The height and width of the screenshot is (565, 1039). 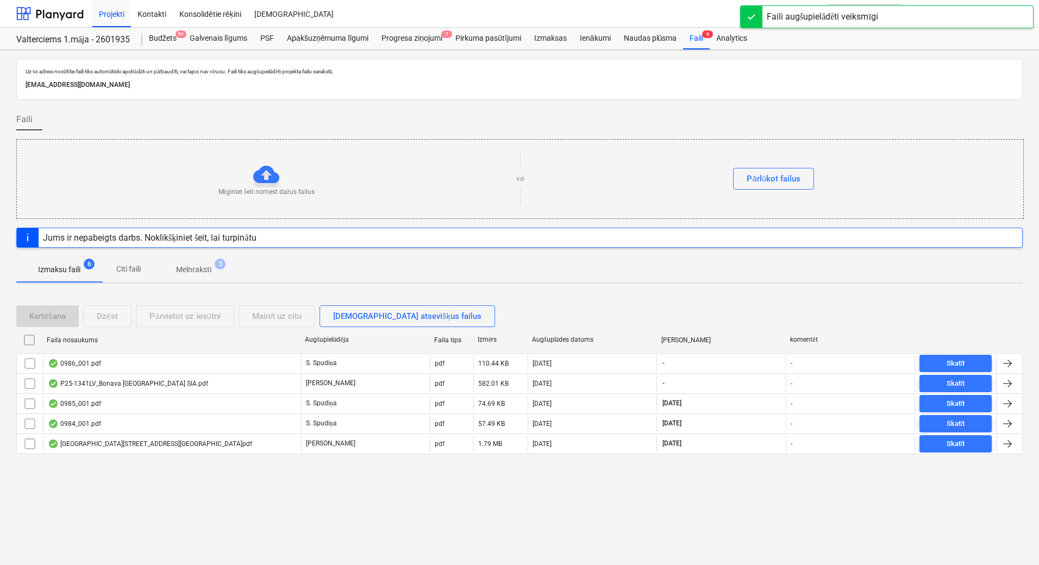 What do you see at coordinates (696, 39) in the screenshot?
I see `a: Faili6` at bounding box center [696, 39].